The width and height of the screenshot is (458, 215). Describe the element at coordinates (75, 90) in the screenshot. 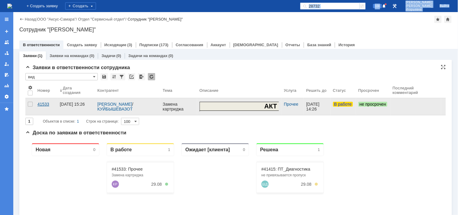

I see `div: Дата создания` at that location.